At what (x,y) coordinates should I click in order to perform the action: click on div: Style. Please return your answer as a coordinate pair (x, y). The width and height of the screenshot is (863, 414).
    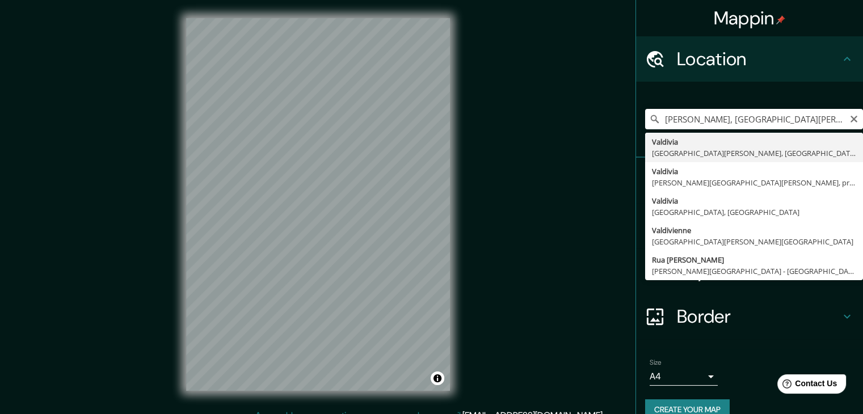
    Looking at the image, I should click on (750, 226).